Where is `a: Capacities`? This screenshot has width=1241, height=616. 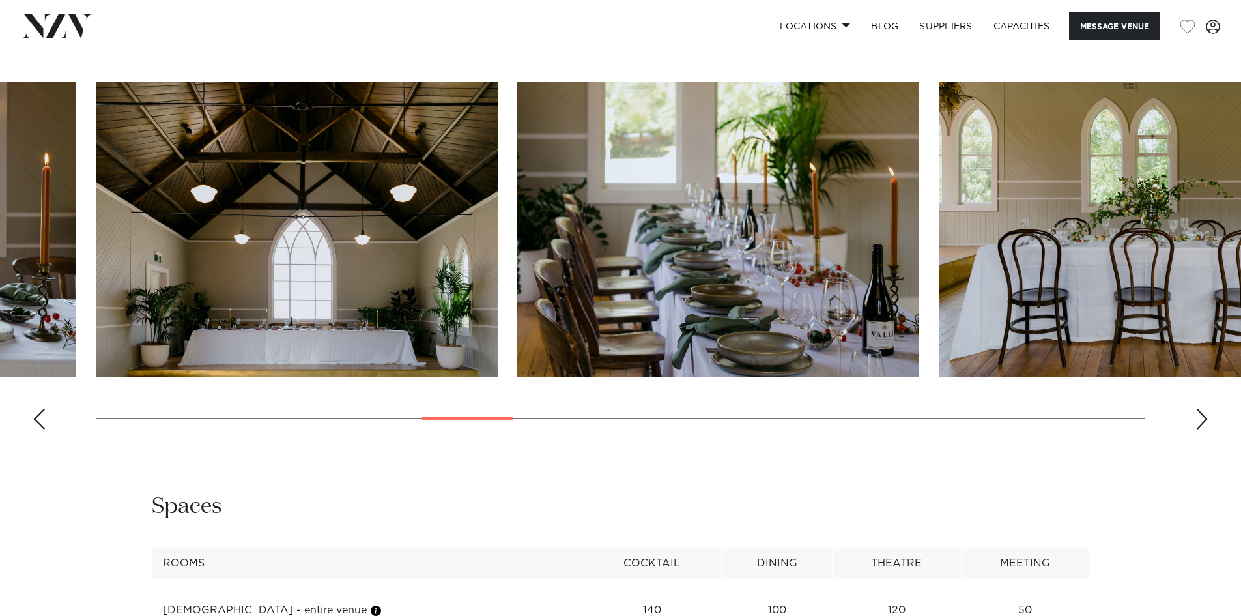 a: Capacities is located at coordinates (1021, 26).